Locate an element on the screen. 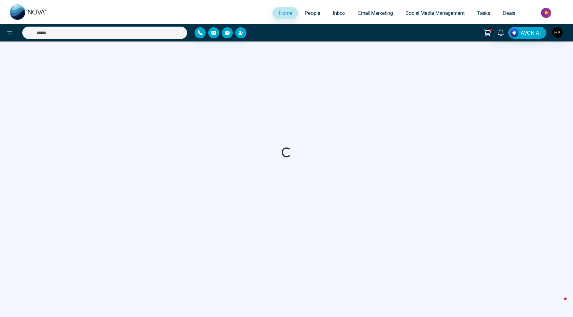  img: User Avatar is located at coordinates (558, 32).